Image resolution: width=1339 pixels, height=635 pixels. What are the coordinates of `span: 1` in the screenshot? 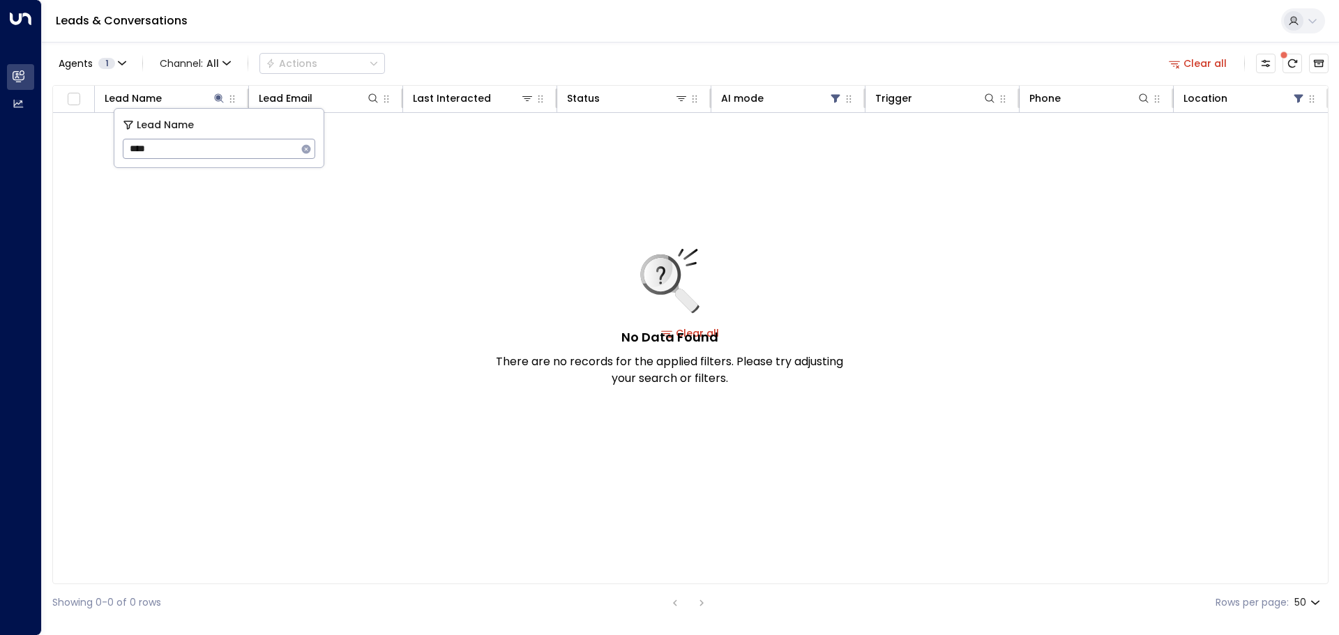 It's located at (107, 63).